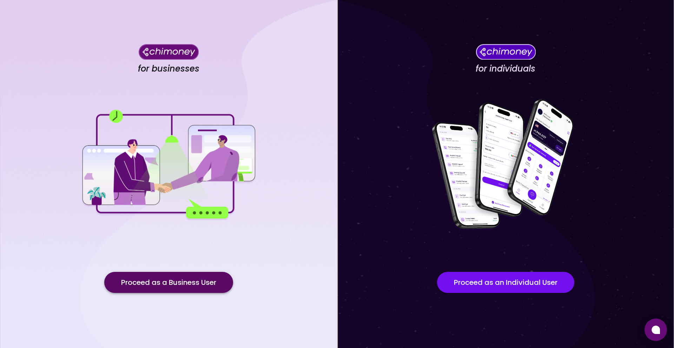  Describe the element at coordinates (656, 330) in the screenshot. I see `button: Open chat window` at that location.